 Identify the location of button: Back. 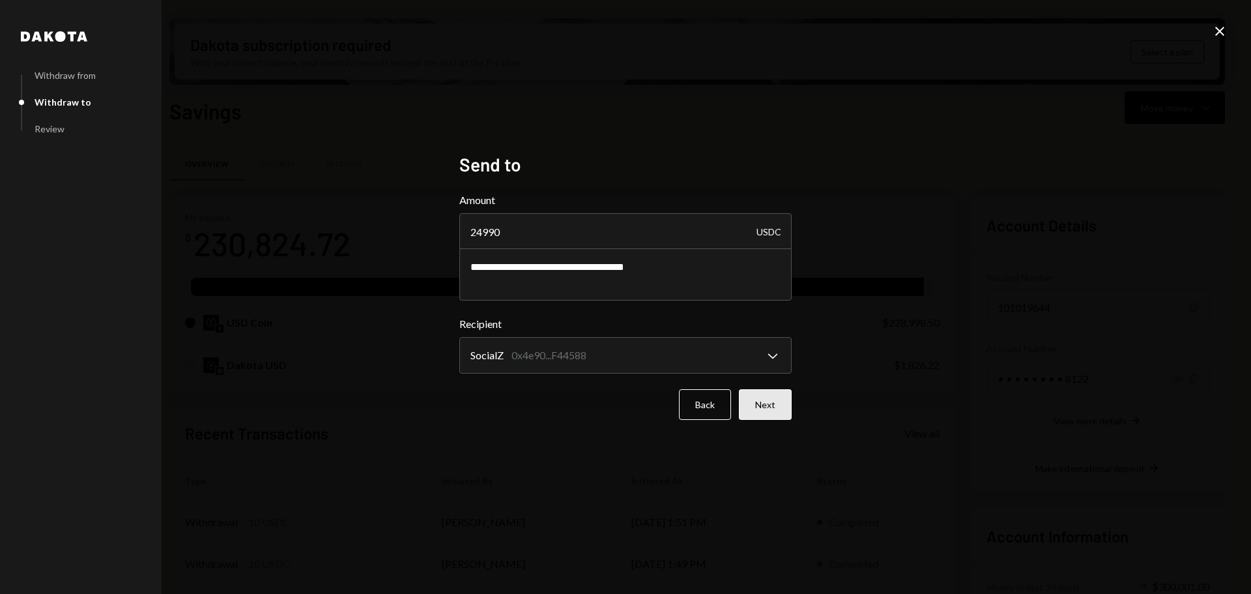
(705, 404).